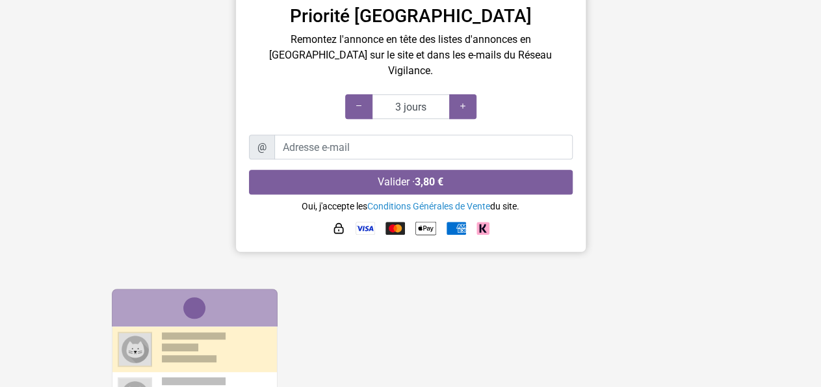 The image size is (821, 387). What do you see at coordinates (456, 228) in the screenshot?
I see `img: American Express` at bounding box center [456, 228].